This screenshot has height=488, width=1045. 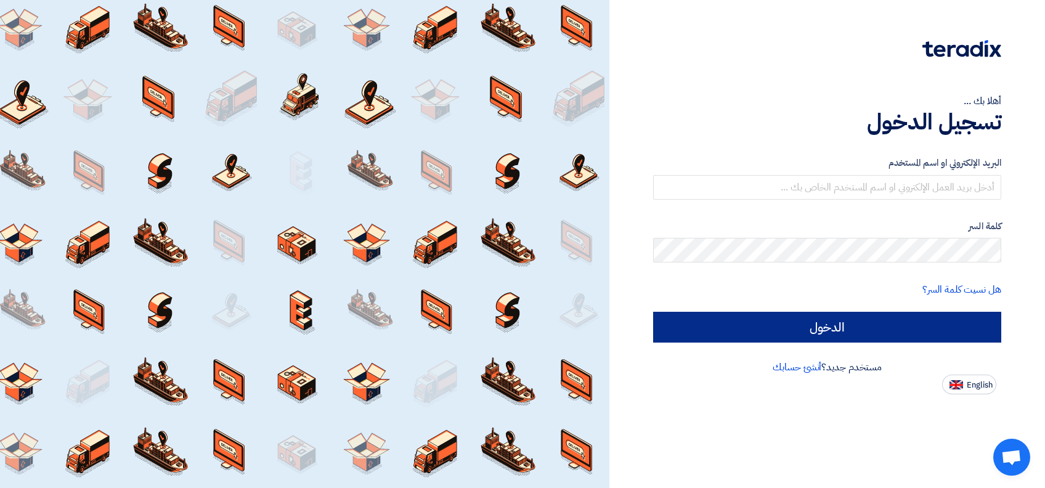 I want to click on a: أنشئ حسابك, so click(x=797, y=367).